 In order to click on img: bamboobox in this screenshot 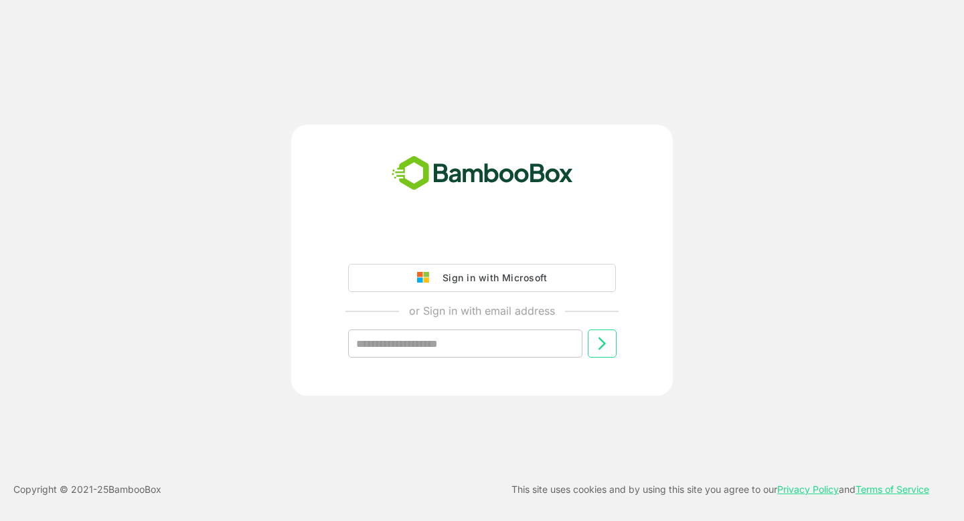, I will do `click(482, 173)`.